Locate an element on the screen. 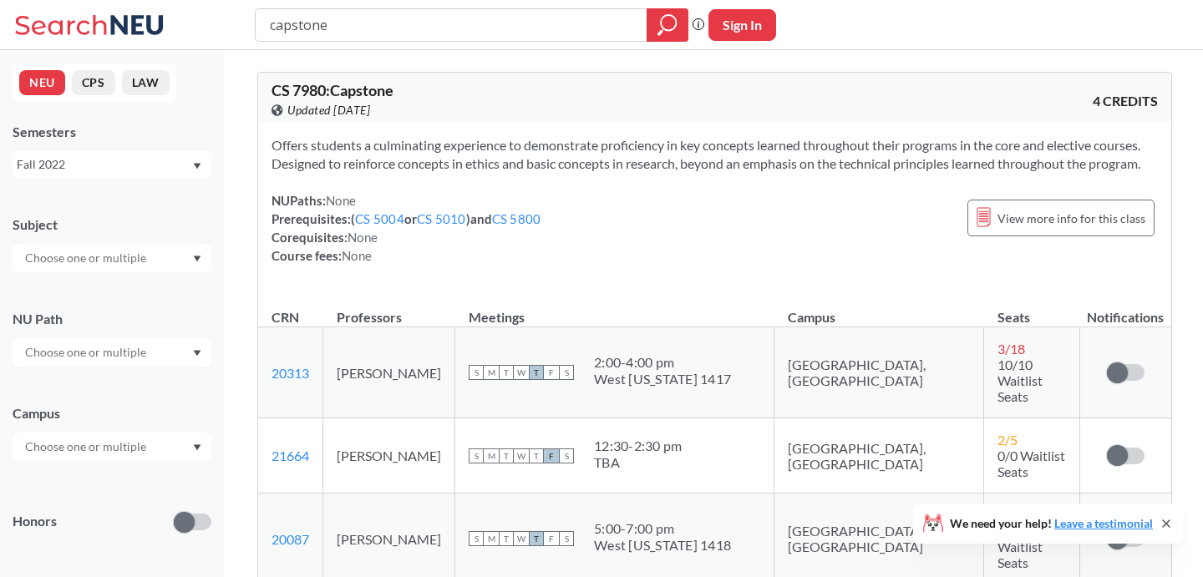 The image size is (1203, 577). th: Seats is located at coordinates (1032, 309).